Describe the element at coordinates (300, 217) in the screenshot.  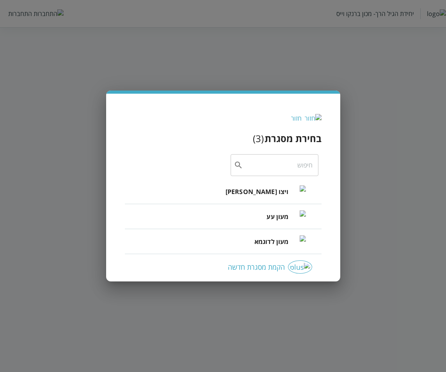
I see `img: מעון עע` at that location.